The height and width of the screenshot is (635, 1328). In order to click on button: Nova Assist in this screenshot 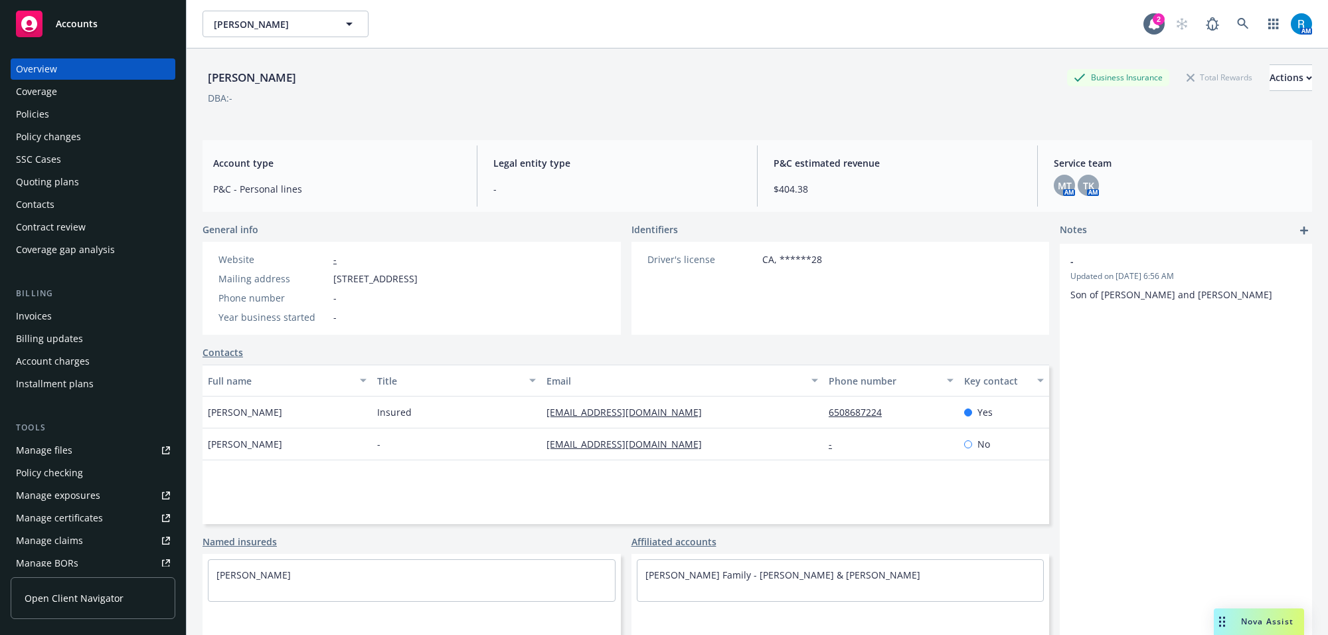, I will do `click(1259, 621)`.